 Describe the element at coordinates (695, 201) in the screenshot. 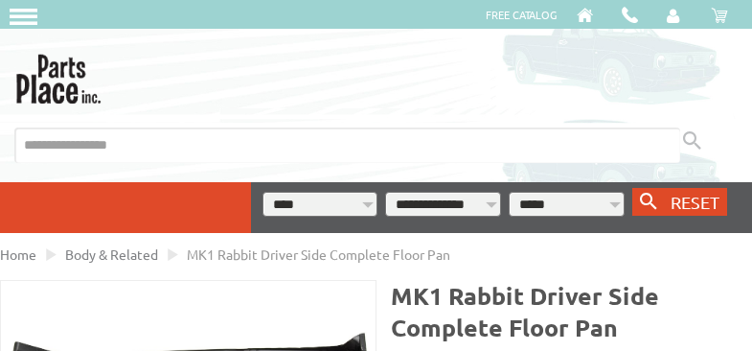

I see `button: RESET` at that location.